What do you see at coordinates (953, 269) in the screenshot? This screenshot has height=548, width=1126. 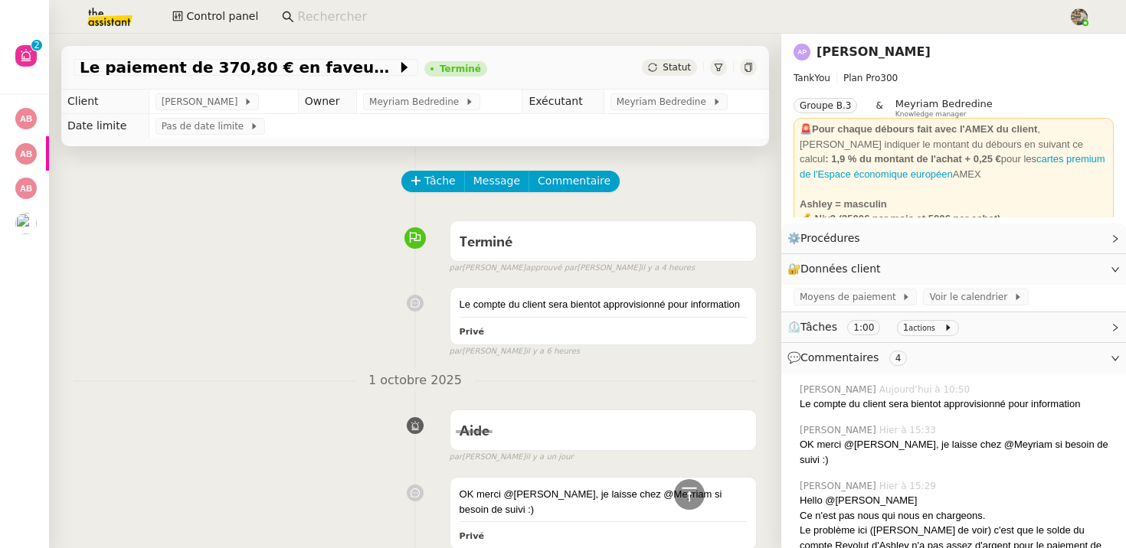 I see `div: 🔐Données client` at bounding box center [953, 269].